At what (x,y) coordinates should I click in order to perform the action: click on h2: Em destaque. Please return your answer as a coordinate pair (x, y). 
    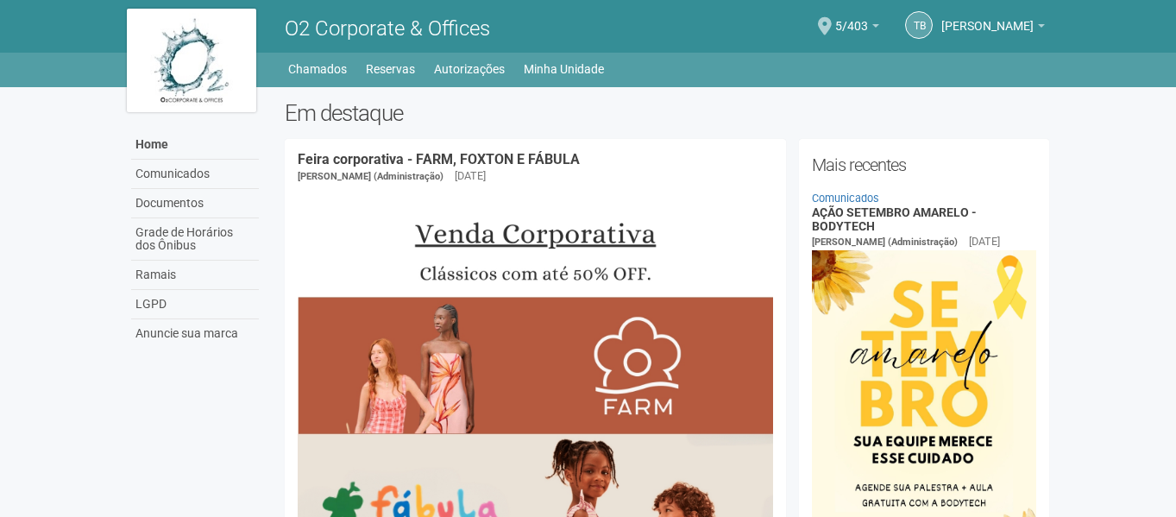
    Looking at the image, I should click on (667, 113).